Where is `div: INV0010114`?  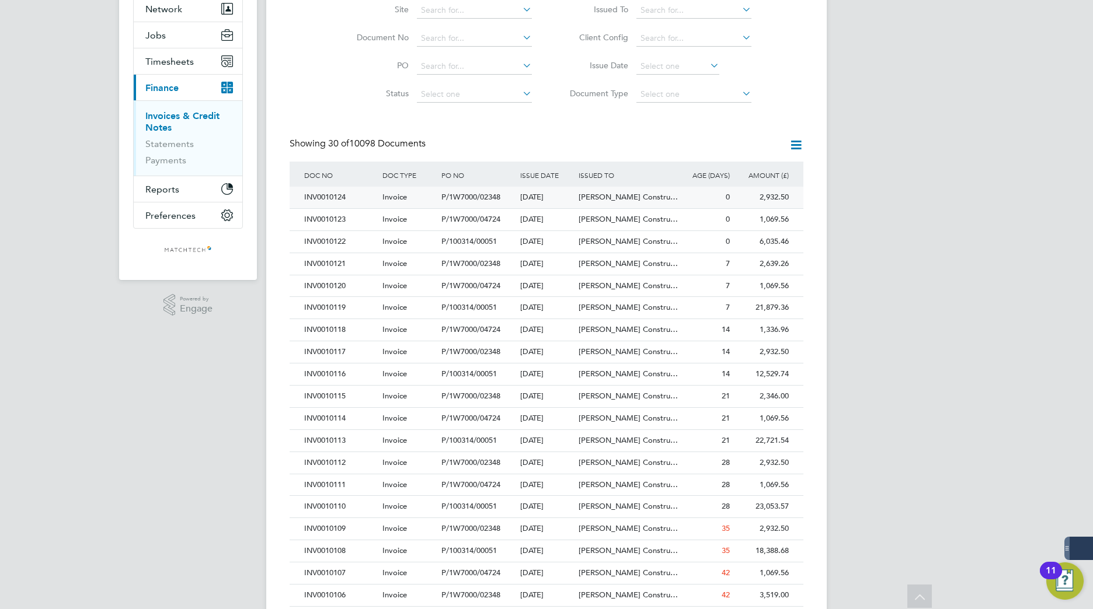
div: INV0010114 is located at coordinates (340, 419).